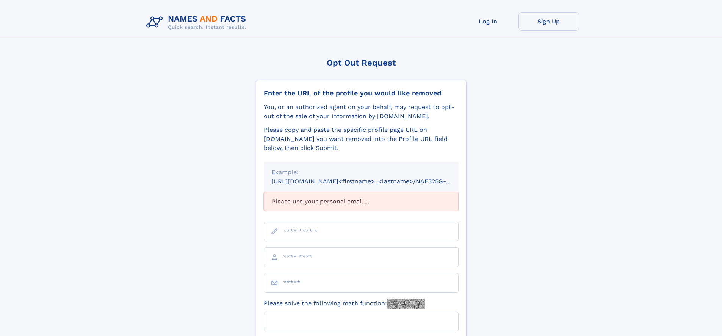 Image resolution: width=722 pixels, height=336 pixels. I want to click on label: Please solve the following math function:, so click(344, 304).